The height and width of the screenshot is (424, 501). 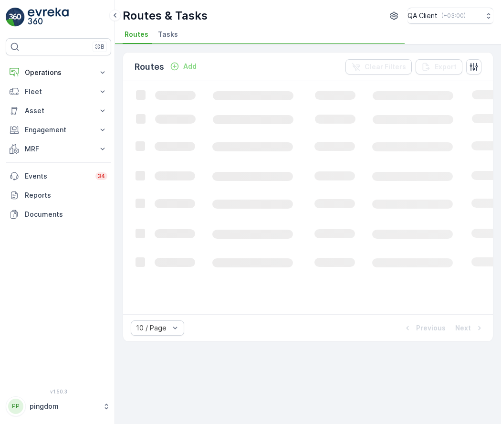 What do you see at coordinates (190, 66) in the screenshot?
I see `p: Add` at bounding box center [190, 66].